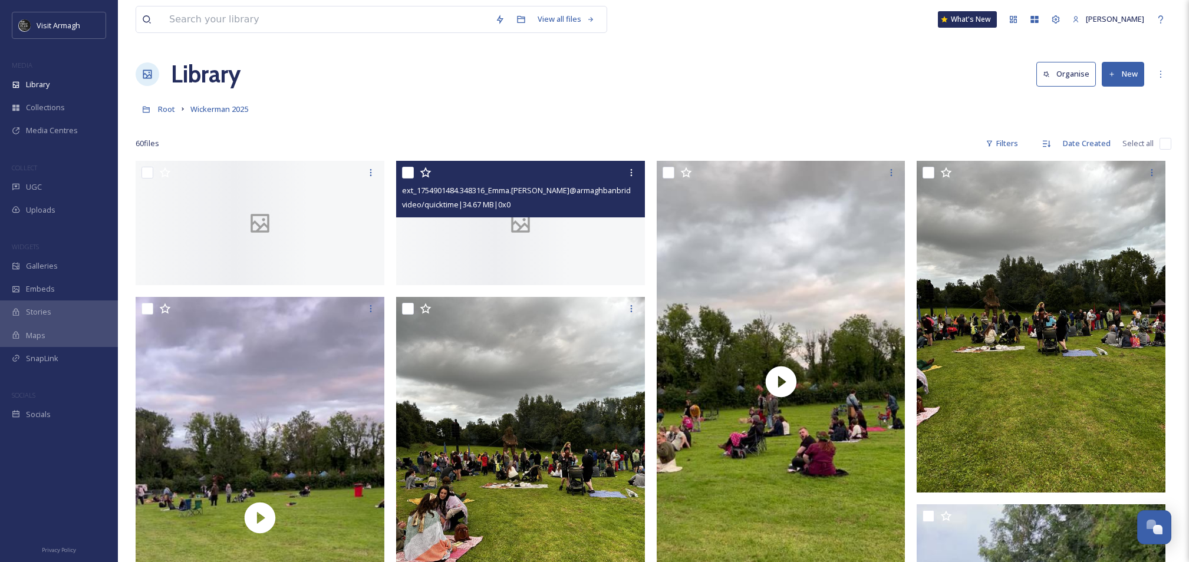 The width and height of the screenshot is (1189, 562). Describe the element at coordinates (566, 19) in the screenshot. I see `a: View all files` at that location.